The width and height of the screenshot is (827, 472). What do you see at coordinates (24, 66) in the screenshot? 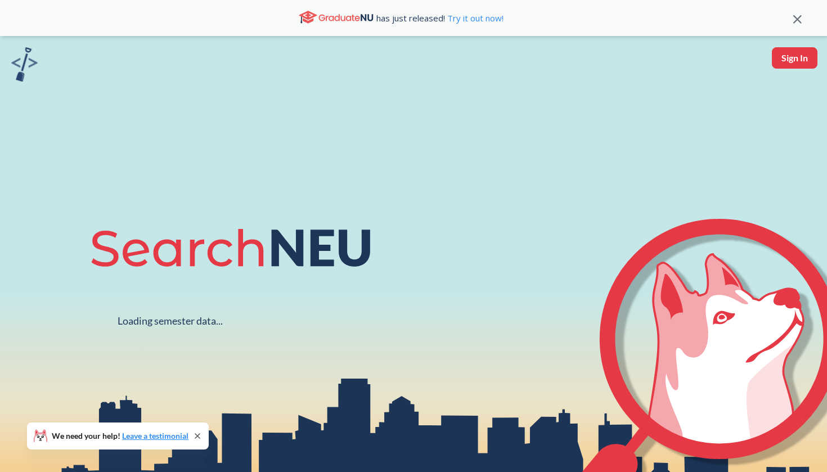
I see `a: sandbox logo` at bounding box center [24, 66].